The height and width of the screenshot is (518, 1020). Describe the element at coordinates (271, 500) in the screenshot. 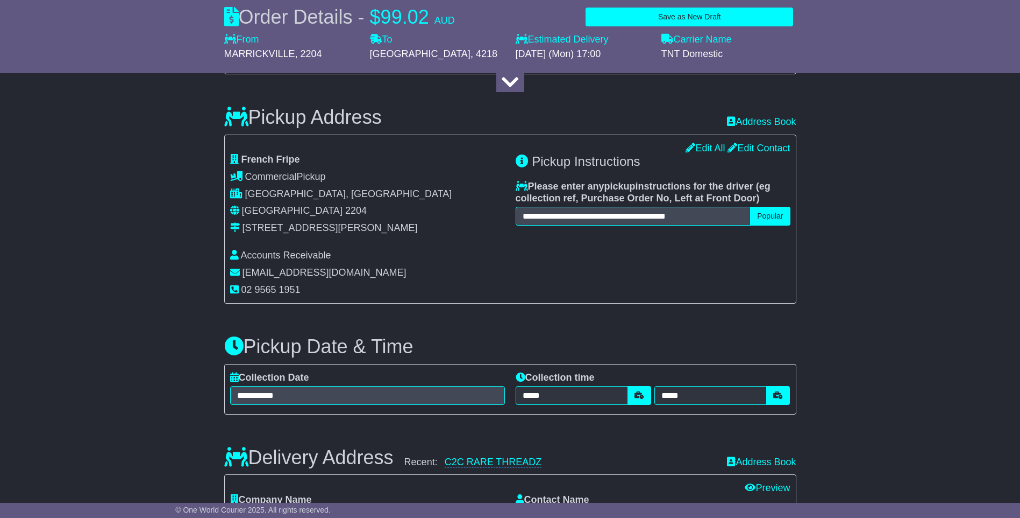

I see `label: Company Name` at that location.